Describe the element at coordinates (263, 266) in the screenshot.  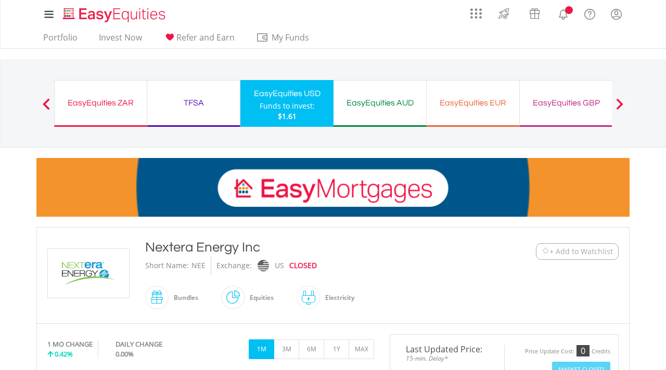
I see `img: nasdaq.png` at that location.